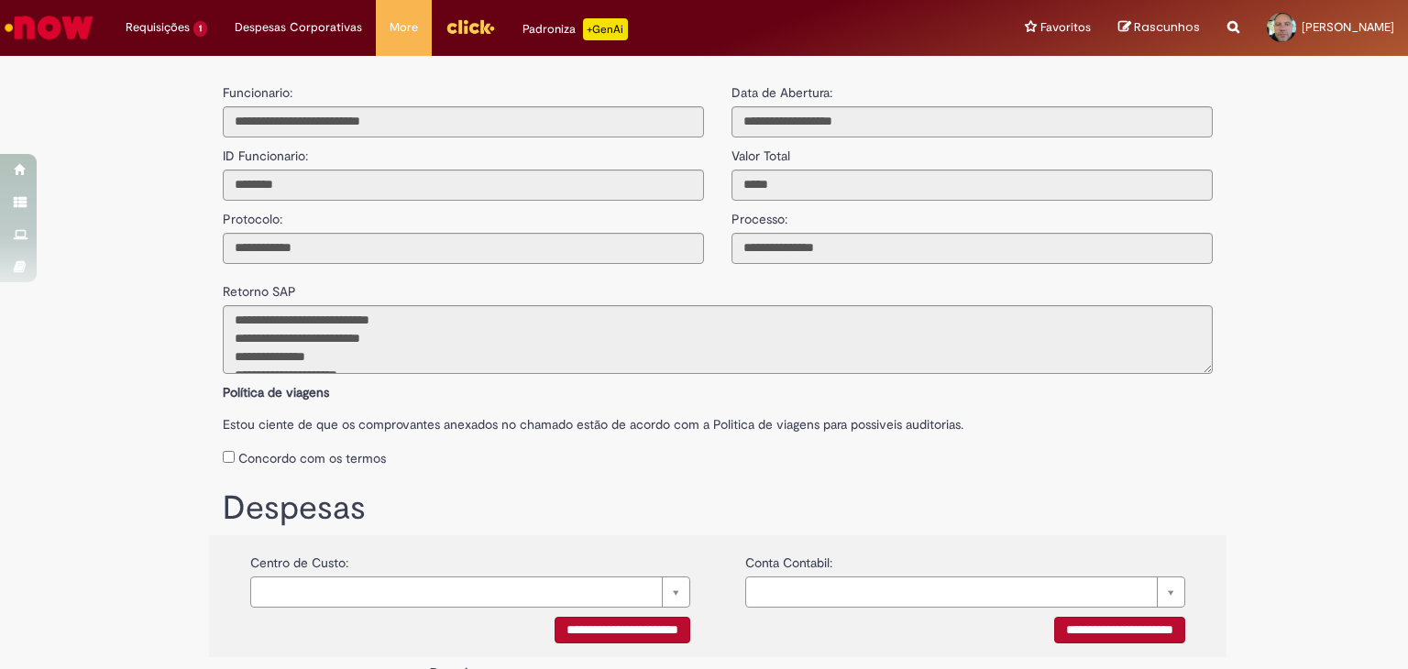  What do you see at coordinates (158, 27) in the screenshot?
I see `span: Requisições` at bounding box center [158, 27].